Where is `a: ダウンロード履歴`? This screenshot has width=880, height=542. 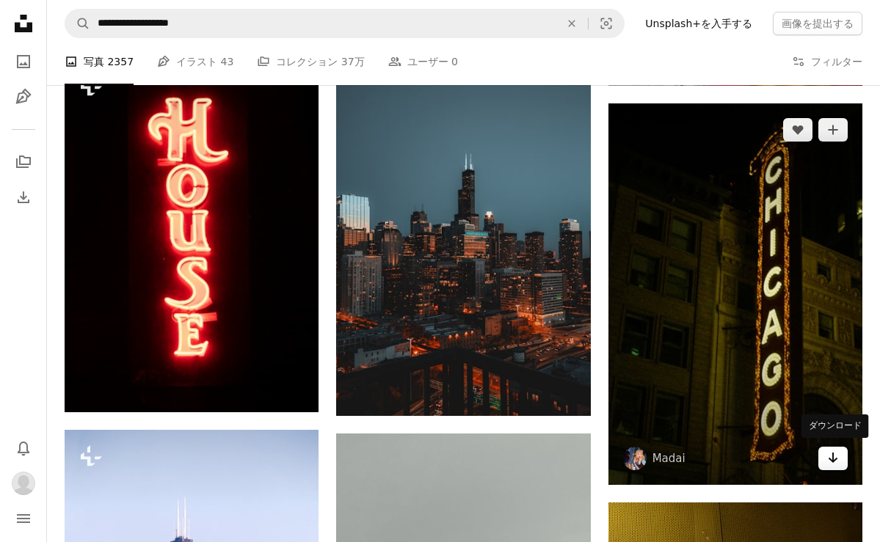 a: ダウンロード履歴 is located at coordinates (23, 197).